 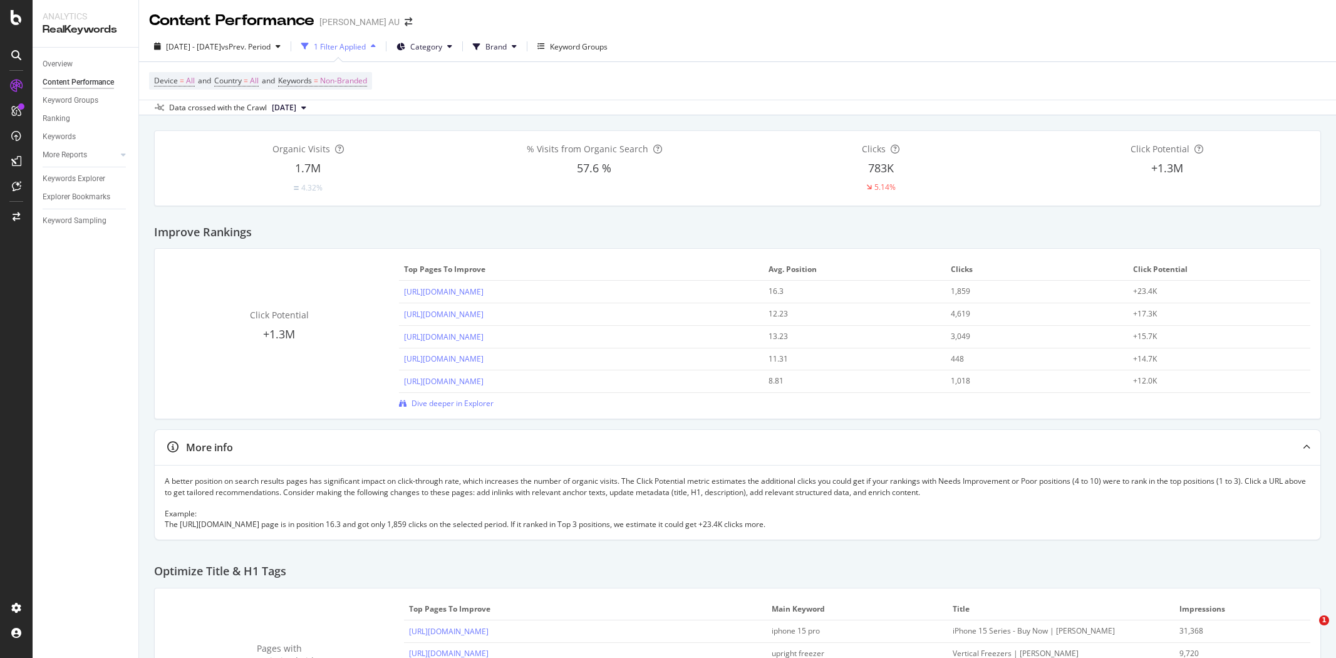 I want to click on a: Dive deeper in Explorer, so click(x=446, y=403).